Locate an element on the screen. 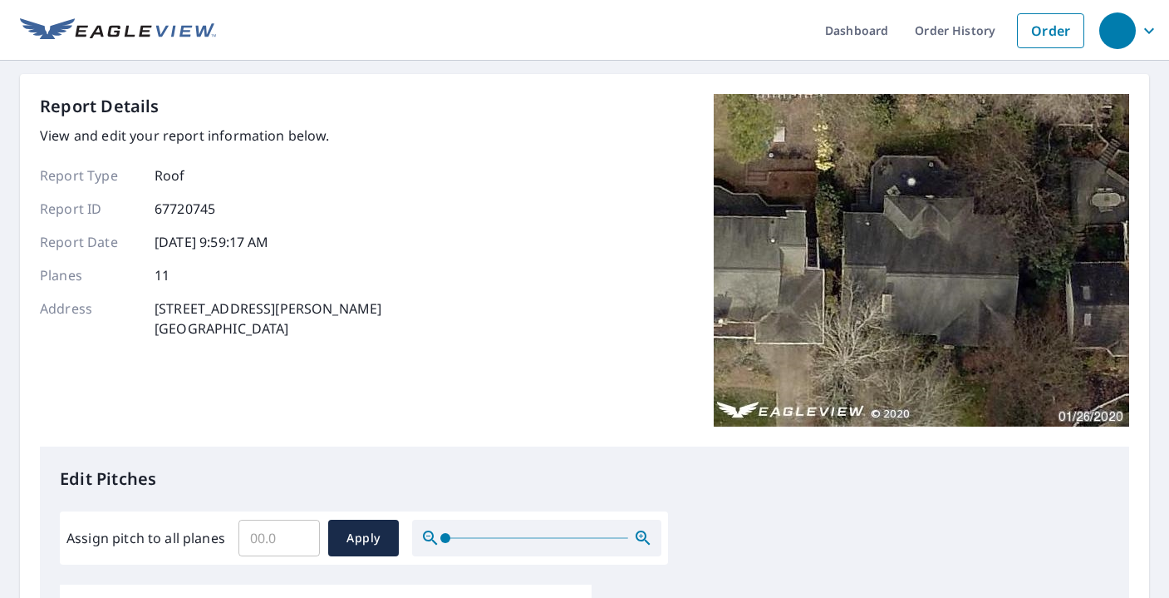 The image size is (1169, 598). img: EV Logo is located at coordinates (118, 31).